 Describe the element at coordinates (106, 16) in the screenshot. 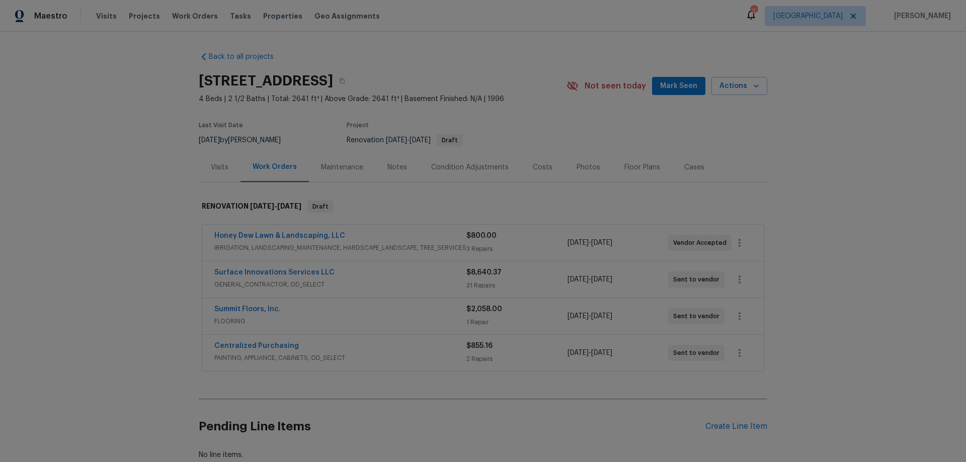

I see `span: Visits` at that location.